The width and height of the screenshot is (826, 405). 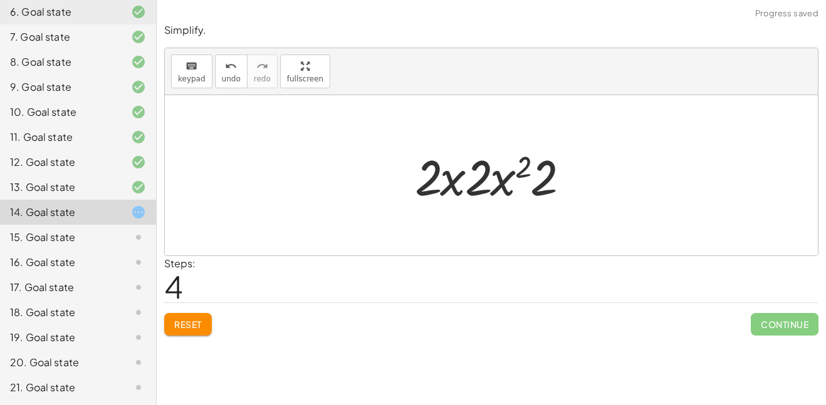 What do you see at coordinates (60, 187) in the screenshot?
I see `div: 13. Goal state` at bounding box center [60, 187].